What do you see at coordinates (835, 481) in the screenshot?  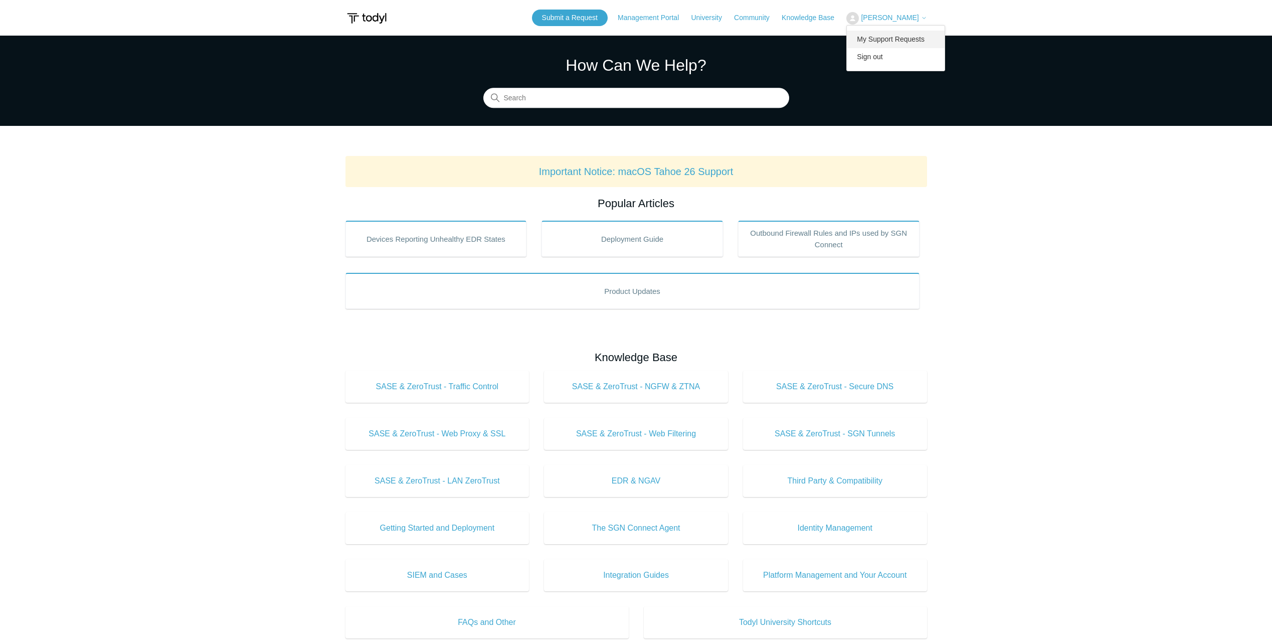 I see `span: Third Party & Compatibility` at bounding box center [835, 481].